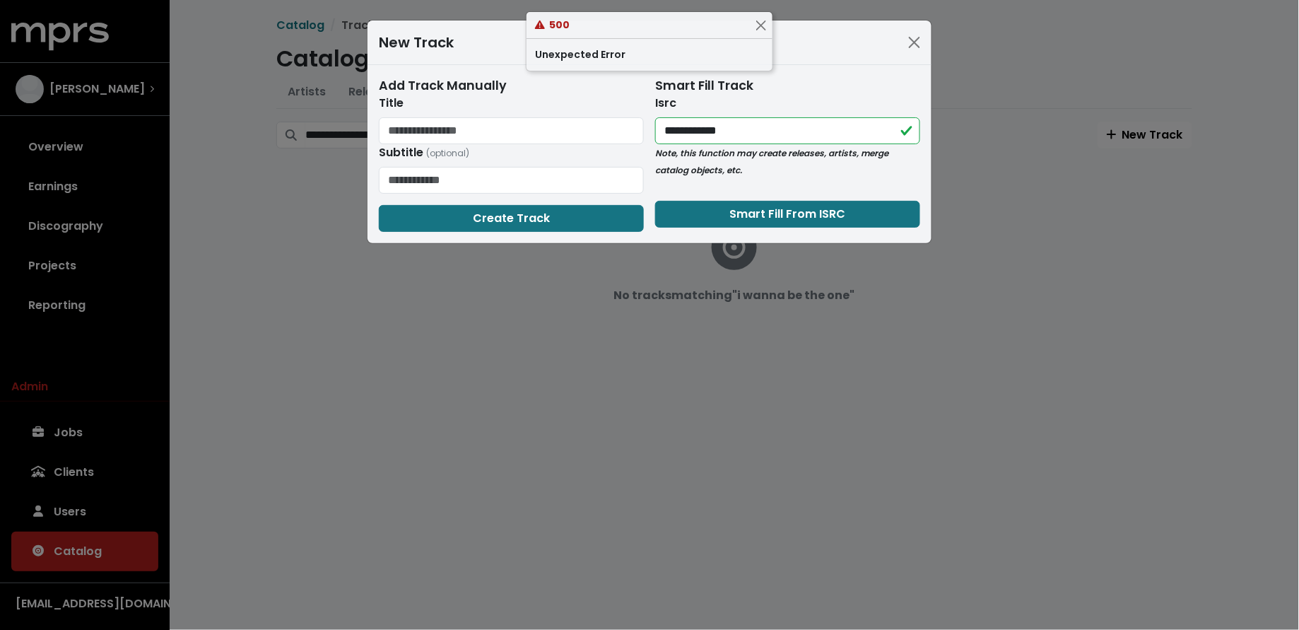 The image size is (1299, 630). I want to click on button: Create Track, so click(511, 218).